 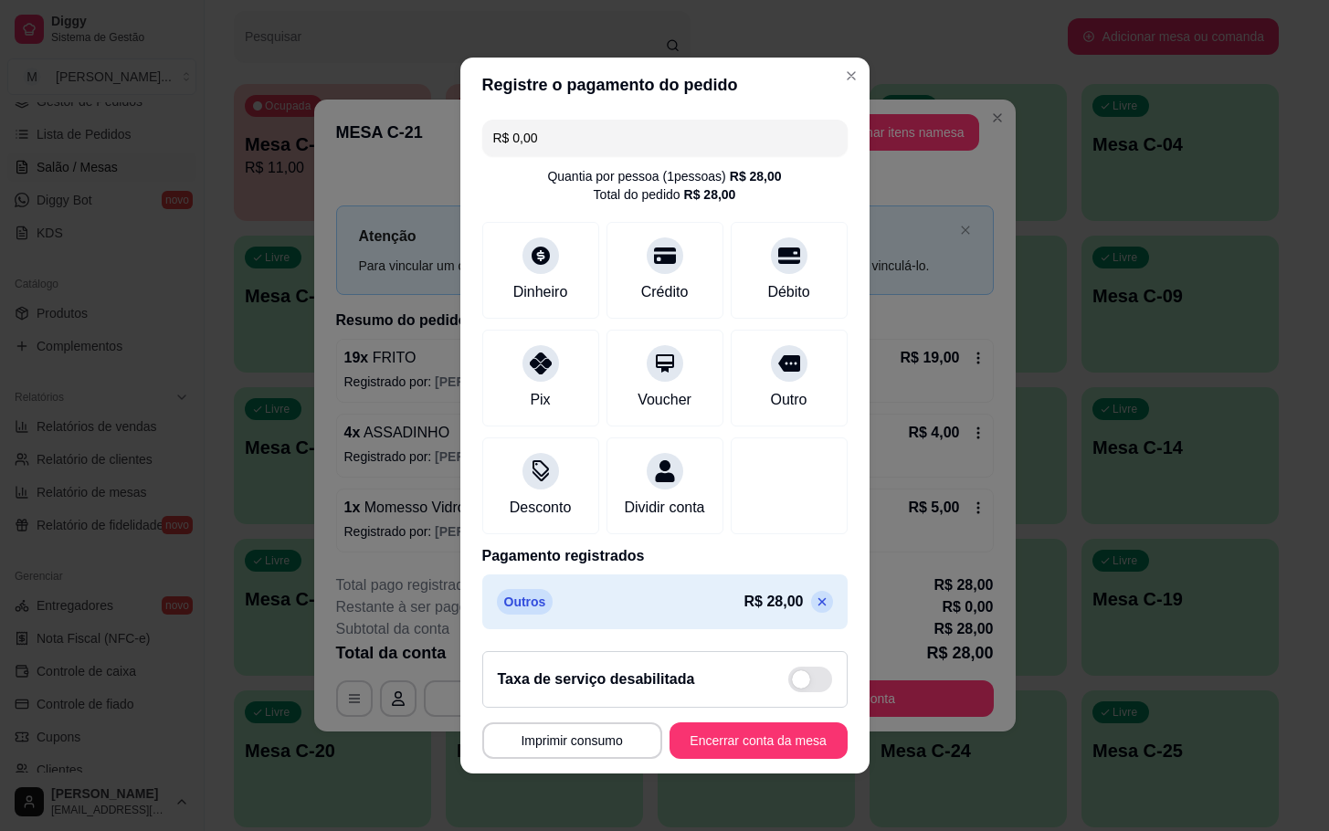 I want to click on p: R$ 28,00, so click(x=774, y=602).